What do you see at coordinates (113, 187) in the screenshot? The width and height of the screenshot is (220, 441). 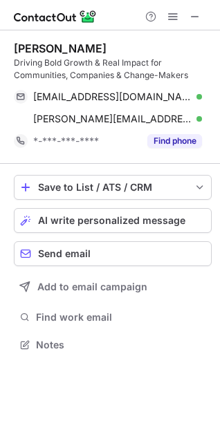 I see `button: save-profile-one-click` at bounding box center [113, 187].